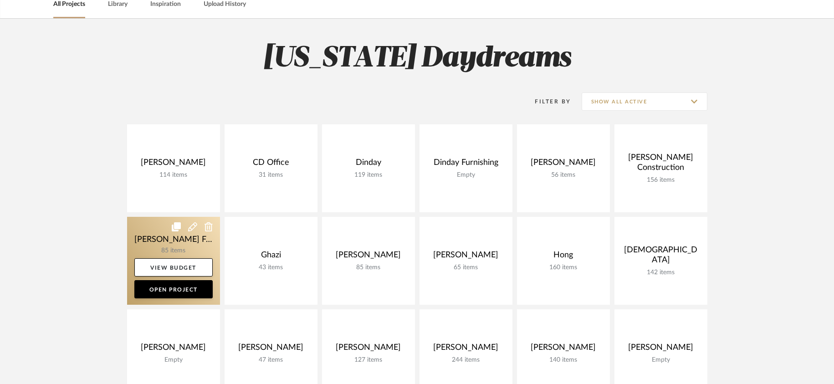 The width and height of the screenshot is (834, 384). I want to click on div: Hong, so click(564, 257).